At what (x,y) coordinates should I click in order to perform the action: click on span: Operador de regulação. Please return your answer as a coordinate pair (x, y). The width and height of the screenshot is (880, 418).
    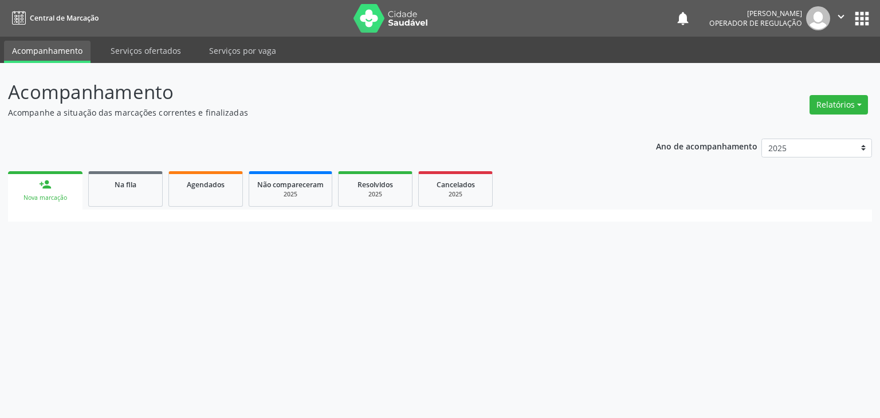
    Looking at the image, I should click on (755, 23).